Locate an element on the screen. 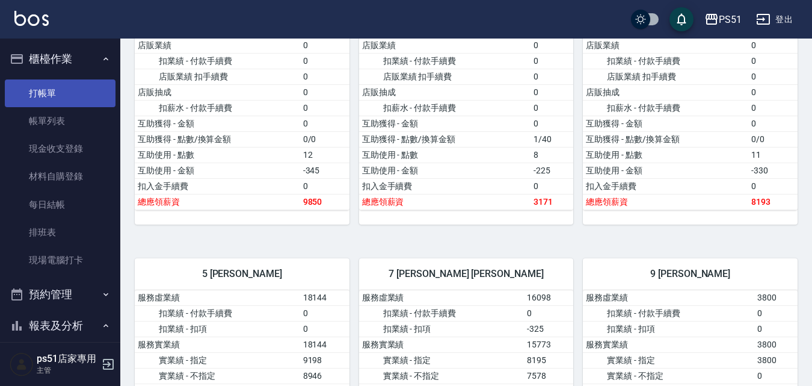 This screenshot has width=812, height=386. a: 每日結帳 is located at coordinates (60, 205).